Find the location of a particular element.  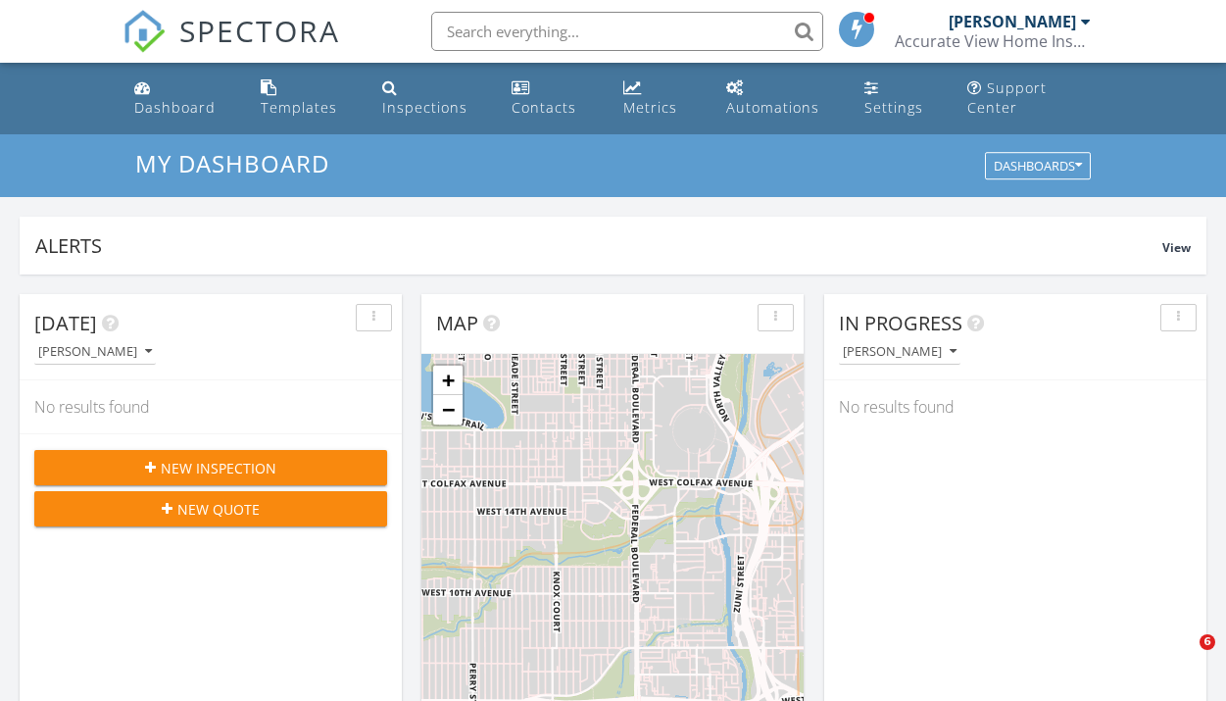

span: New Inspection is located at coordinates (218, 467).